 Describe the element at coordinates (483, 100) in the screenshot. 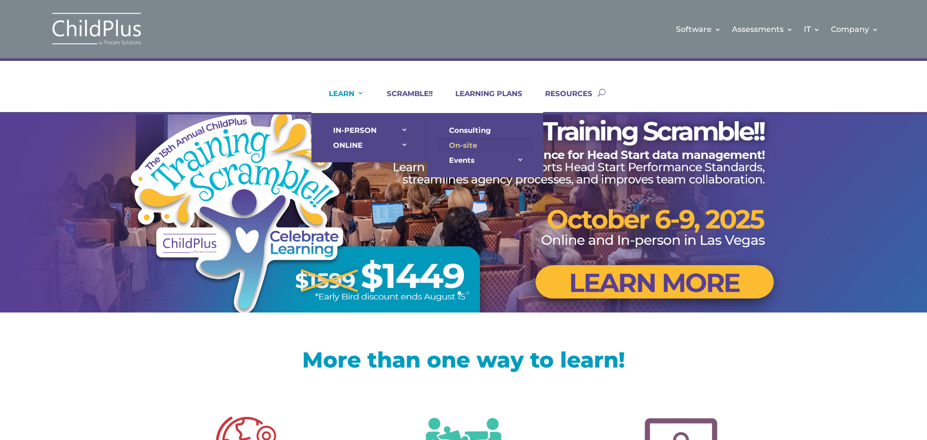

I see `a: LEARNING PLANS` at that location.